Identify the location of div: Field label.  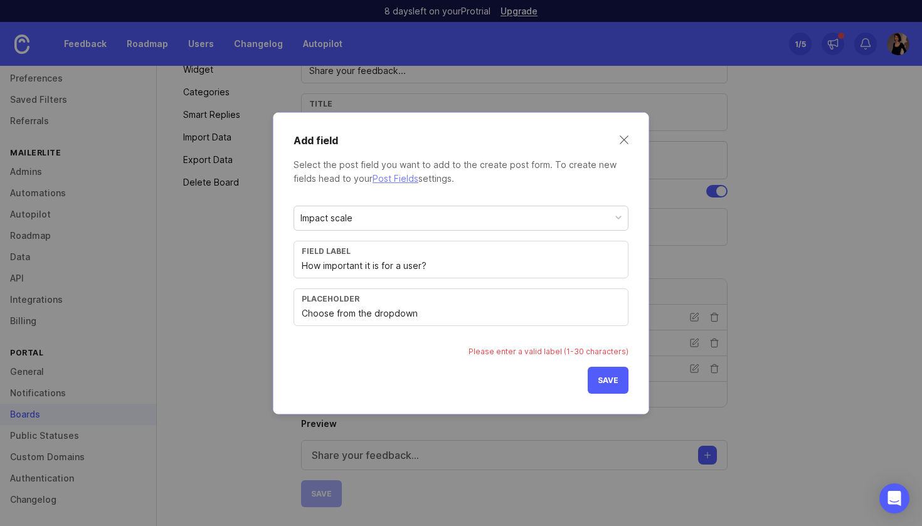
(461, 251).